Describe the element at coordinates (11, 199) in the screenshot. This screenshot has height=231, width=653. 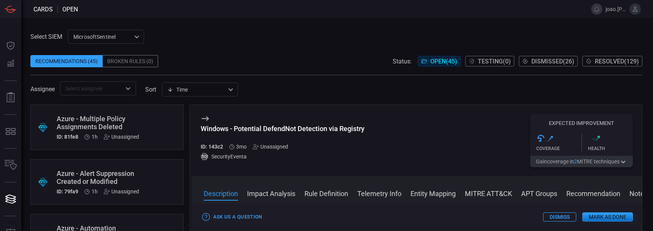
I see `button: Cards` at that location.